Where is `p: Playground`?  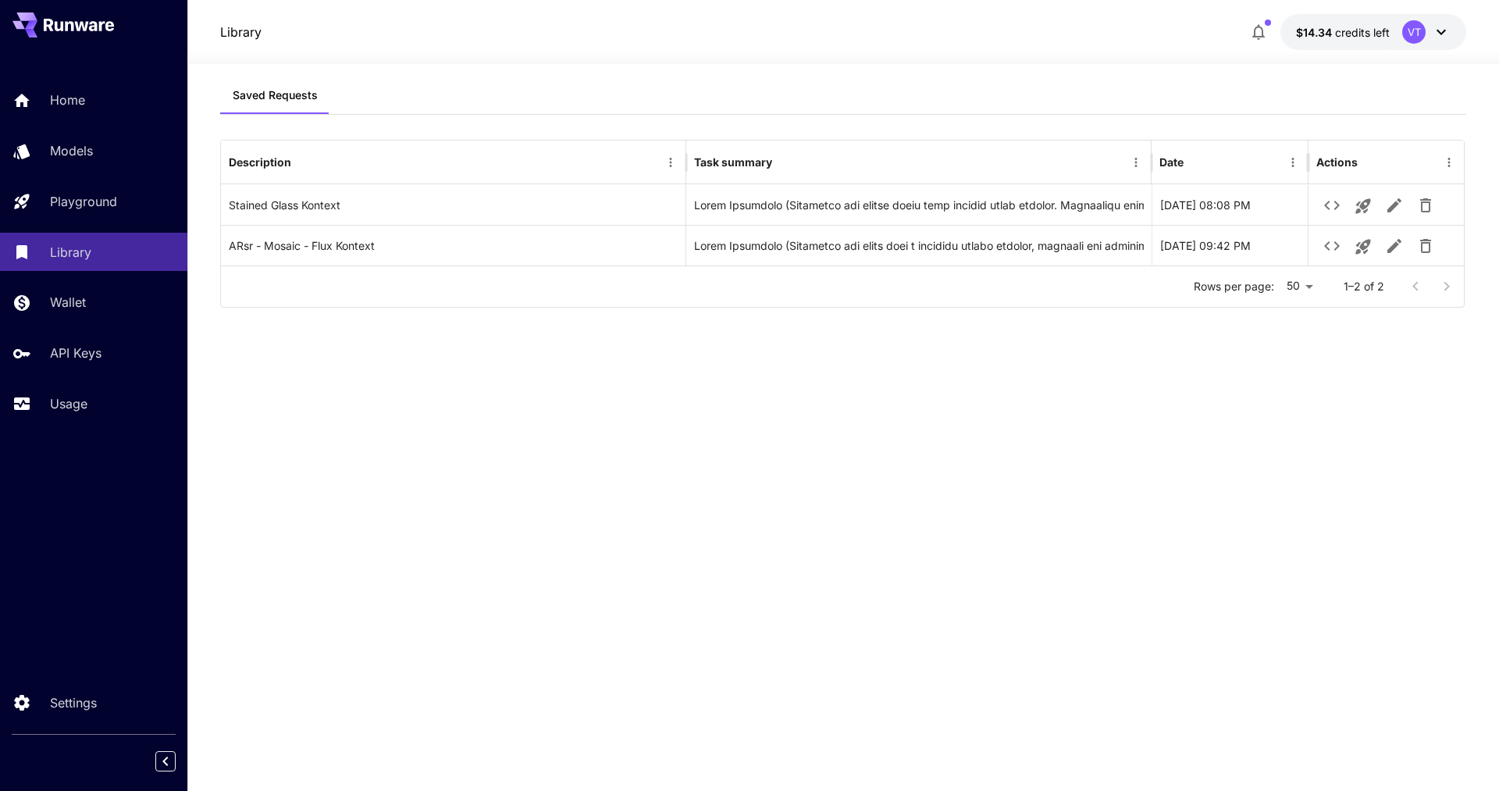
p: Playground is located at coordinates (84, 201).